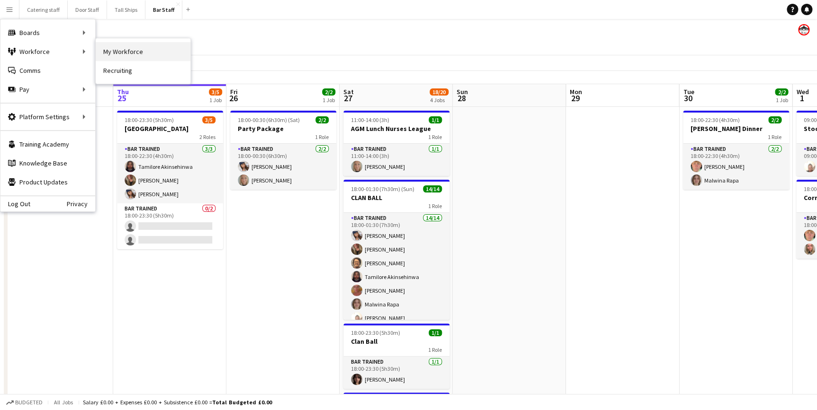 The height and width of the screenshot is (410, 817). I want to click on span: 27, so click(347, 98).